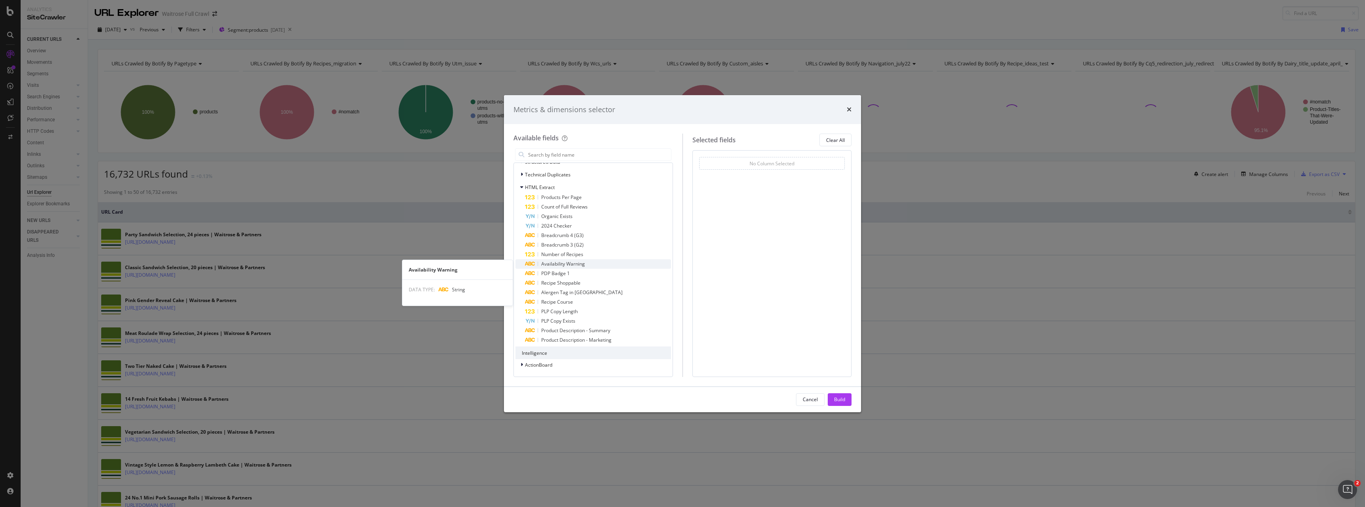 This screenshot has width=1365, height=507. I want to click on button: Cancel, so click(810, 400).